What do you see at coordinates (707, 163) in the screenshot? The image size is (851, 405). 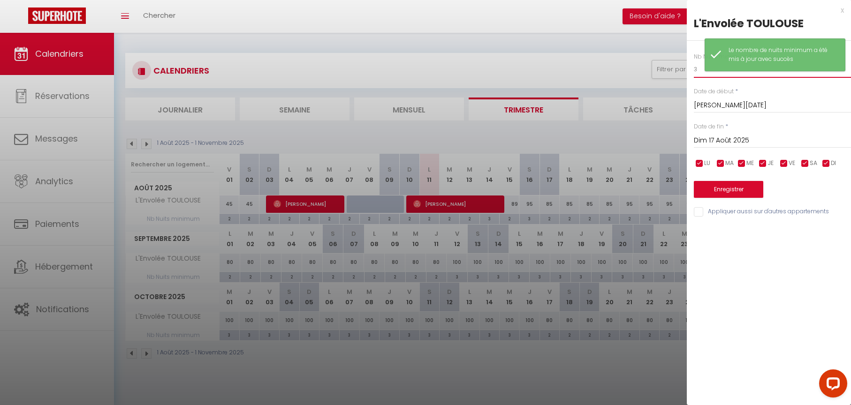 I see `span: LU` at bounding box center [707, 163].